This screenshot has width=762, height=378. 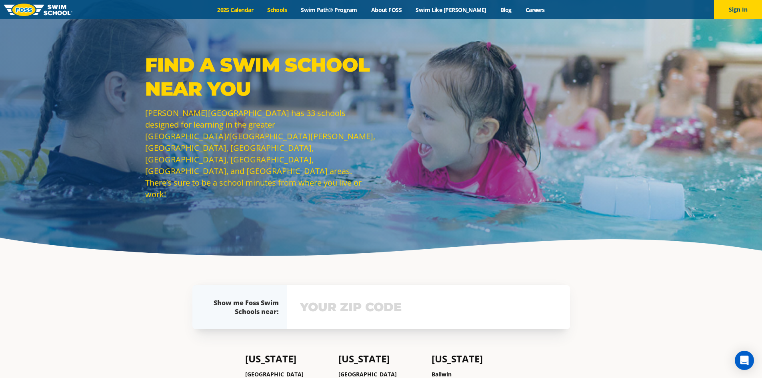 What do you see at coordinates (429, 307) in the screenshot?
I see `input: YOUR ZIP CODE` at bounding box center [429, 307].